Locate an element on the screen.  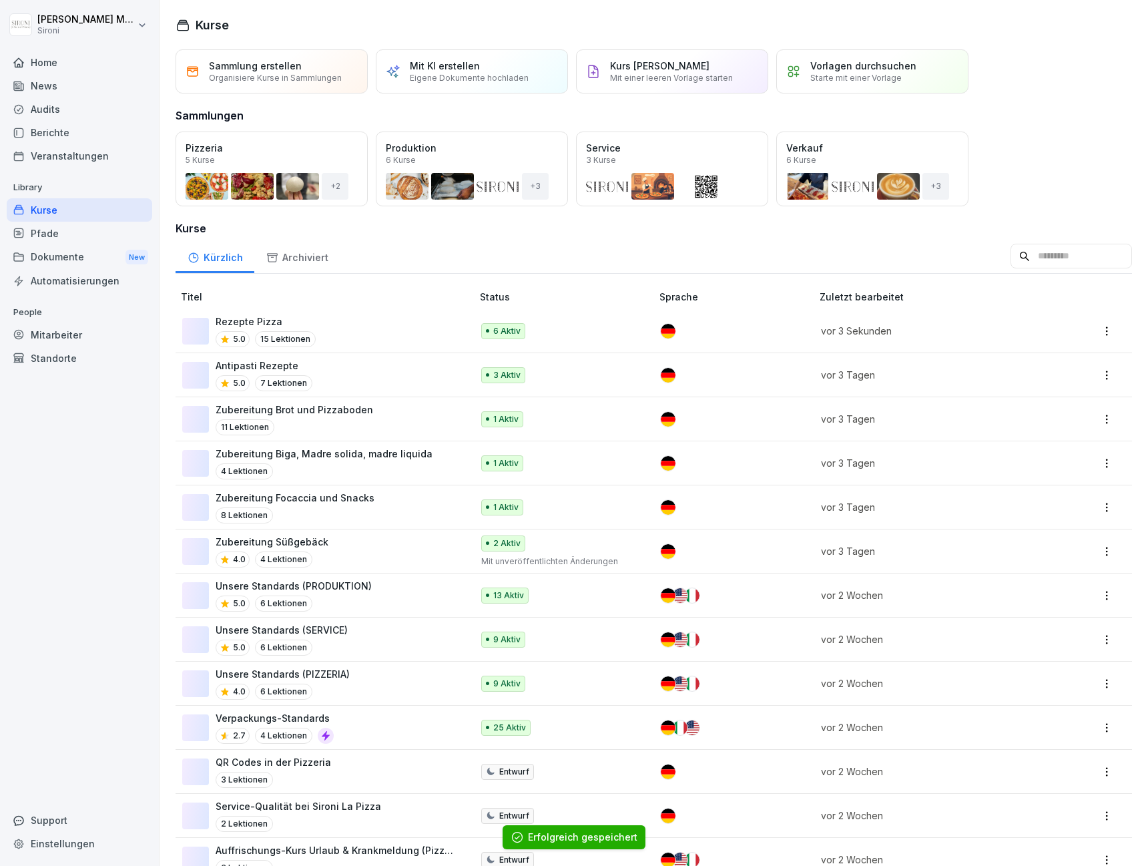
p: 13 Aktiv is located at coordinates (509, 595).